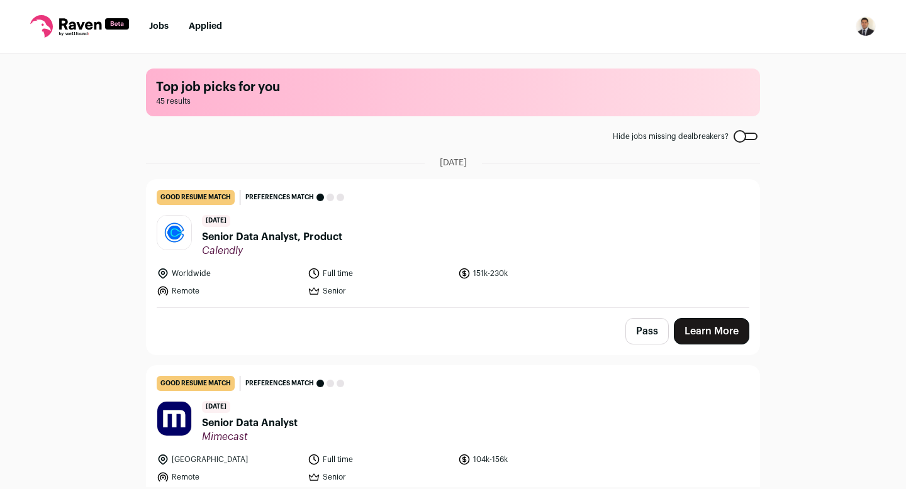 This screenshot has width=906, height=489. Describe the element at coordinates (453, 101) in the screenshot. I see `span: 45 results` at that location.